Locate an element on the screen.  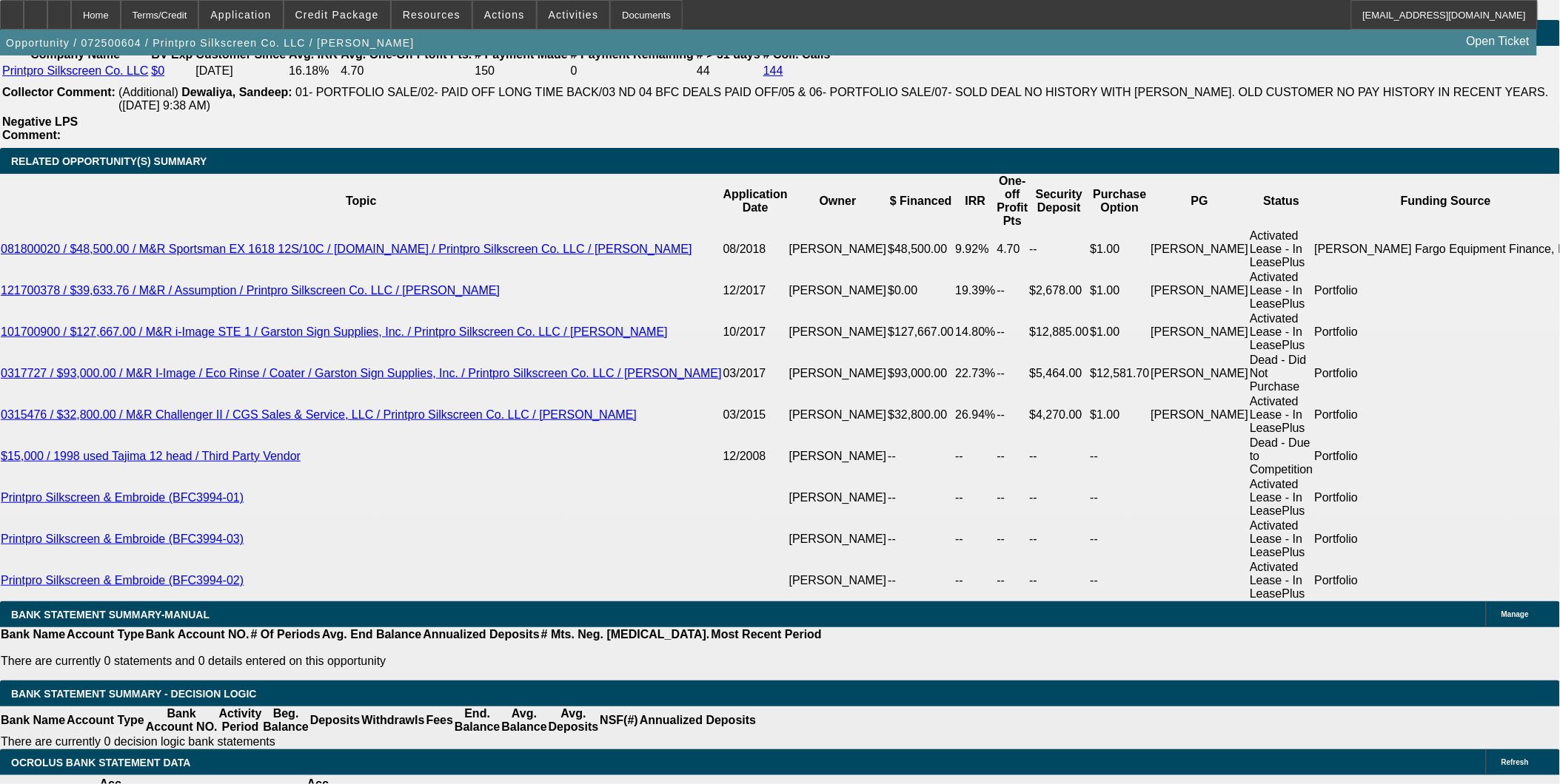
td: 14.80% is located at coordinates (975, 332).